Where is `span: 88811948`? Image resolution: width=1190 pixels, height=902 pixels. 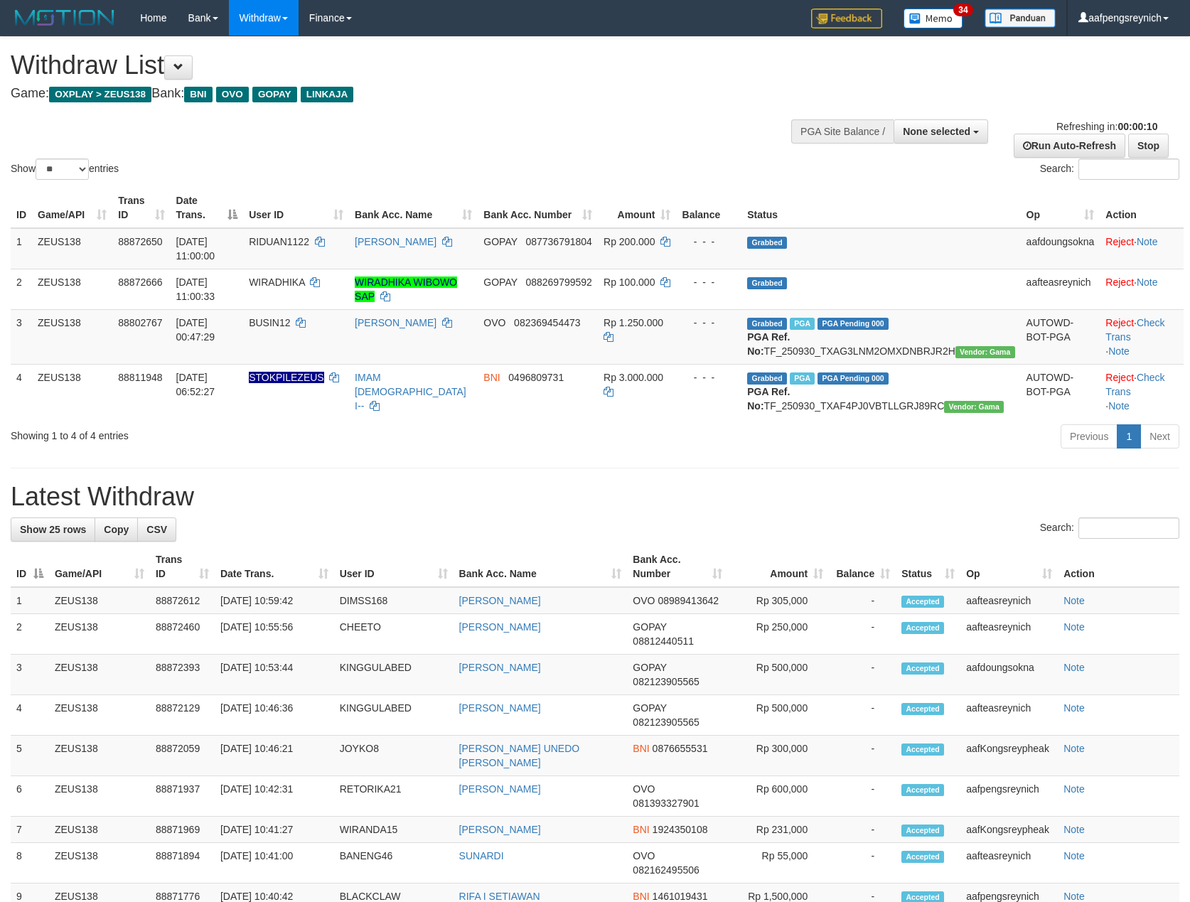 span: 88811948 is located at coordinates (140, 377).